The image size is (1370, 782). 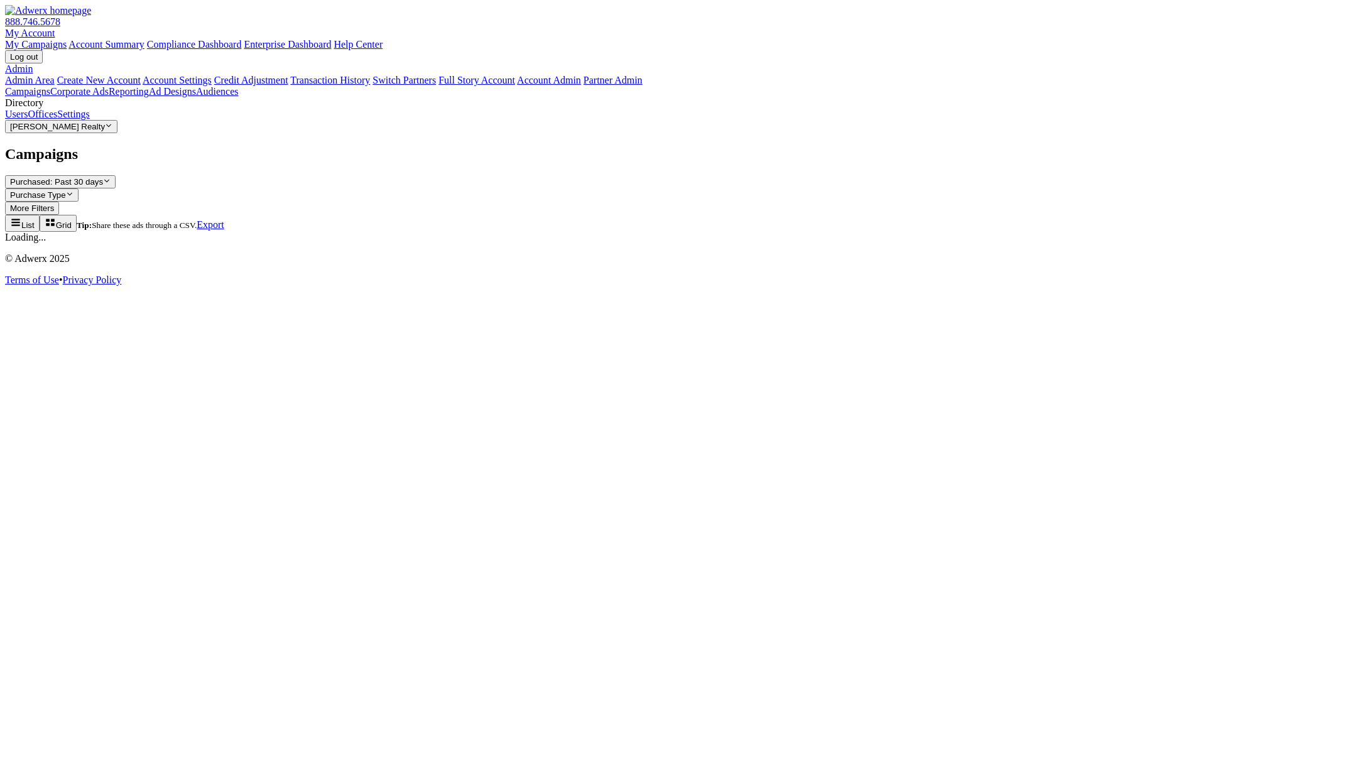 I want to click on a: Settings, so click(x=74, y=114).